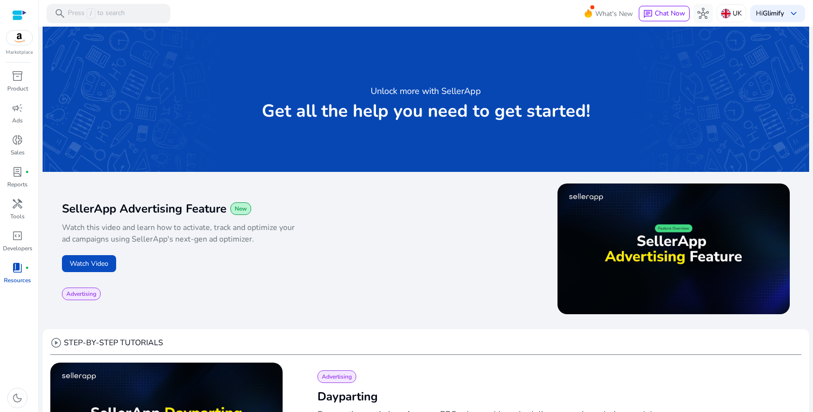 The image size is (813, 412). Describe the element at coordinates (17, 398) in the screenshot. I see `span: dark_mode` at that location.